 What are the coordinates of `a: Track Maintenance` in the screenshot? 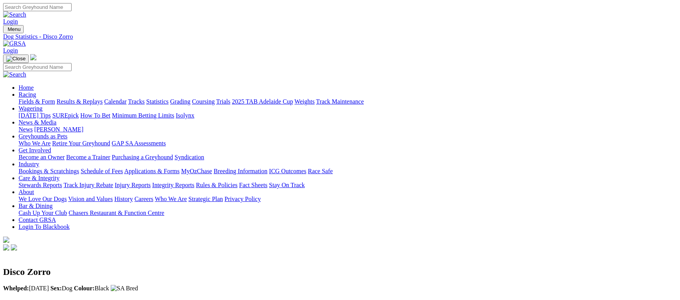 It's located at (340, 101).